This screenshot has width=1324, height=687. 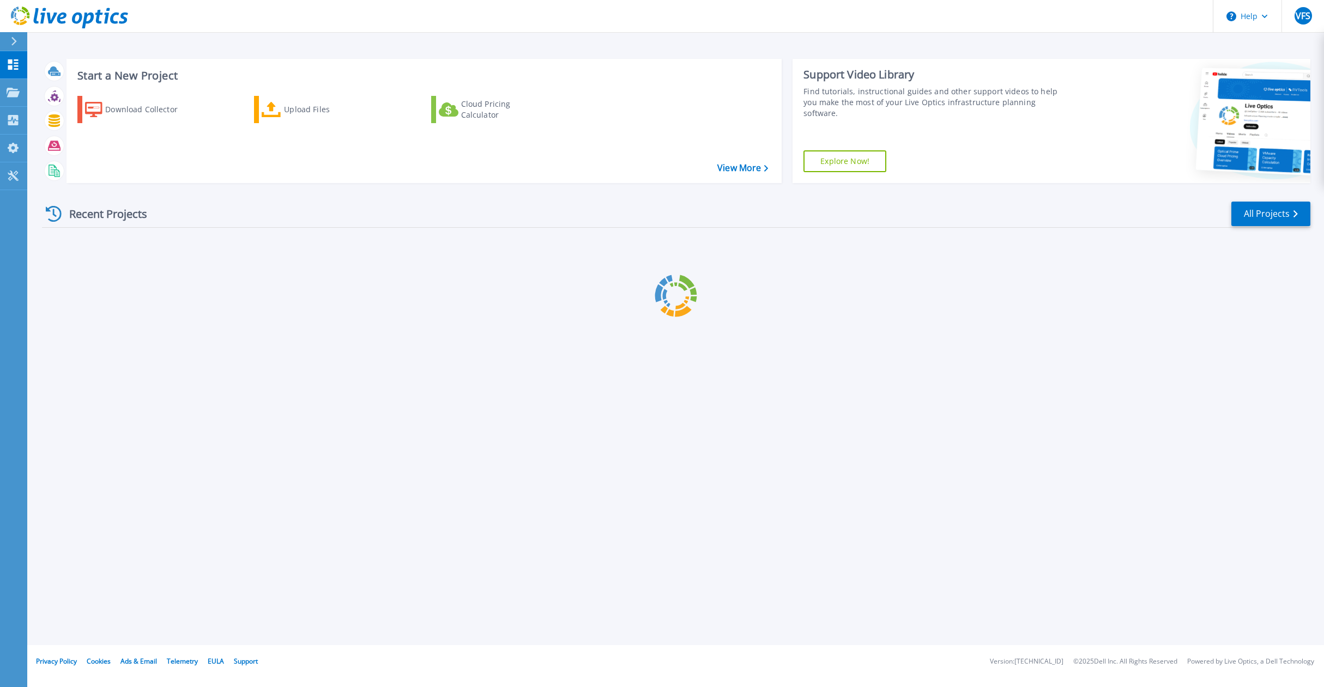 What do you see at coordinates (1303, 16) in the screenshot?
I see `span: VFS` at bounding box center [1303, 16].